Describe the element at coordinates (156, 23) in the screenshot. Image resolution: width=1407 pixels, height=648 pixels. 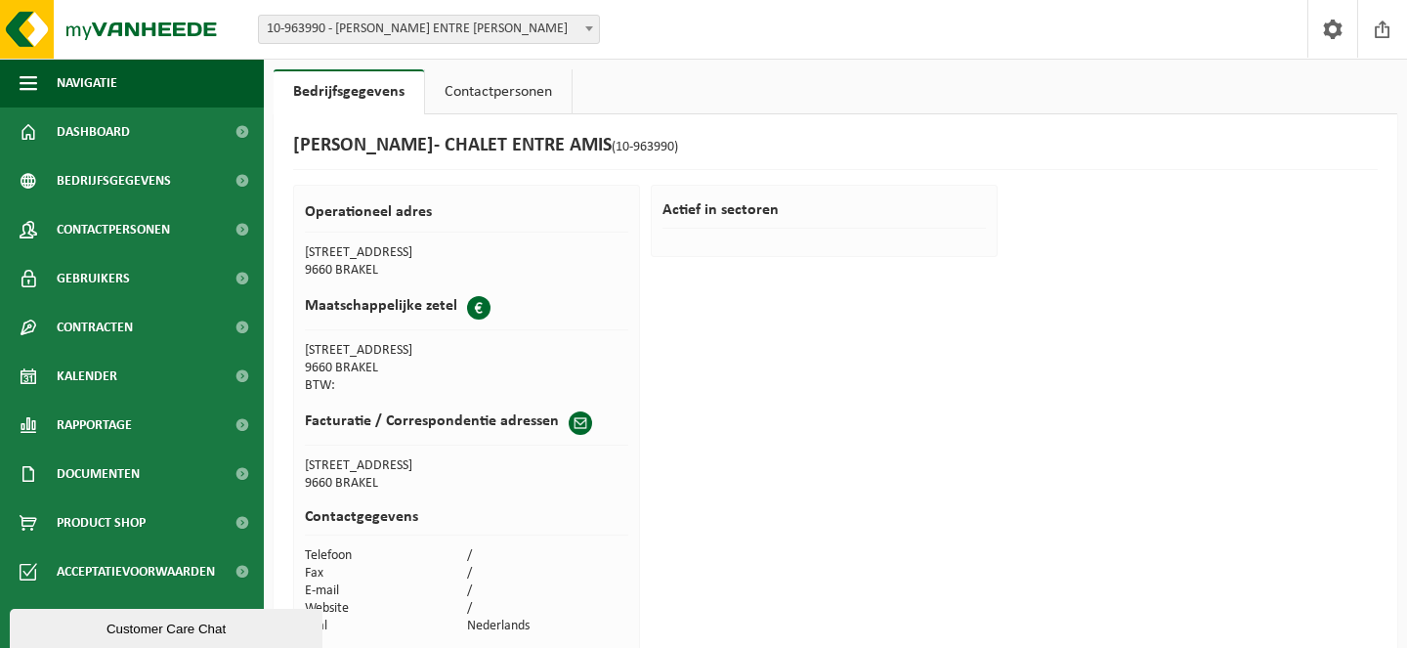
I see `div: Customer Care Chat` at that location.